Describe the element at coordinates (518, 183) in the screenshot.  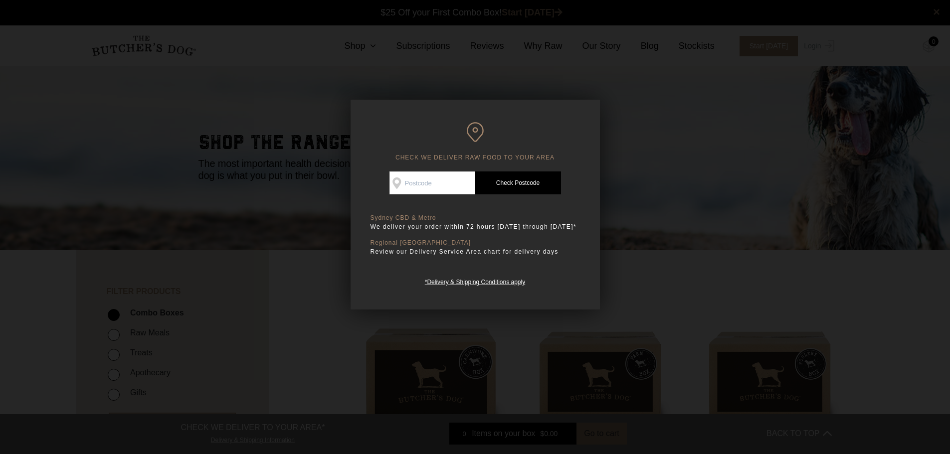
I see `a: Check Postcode` at that location.